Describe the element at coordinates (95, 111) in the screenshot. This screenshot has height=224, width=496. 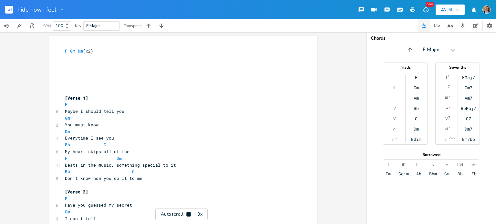
I see `span: Maybe I should tell you` at that location.